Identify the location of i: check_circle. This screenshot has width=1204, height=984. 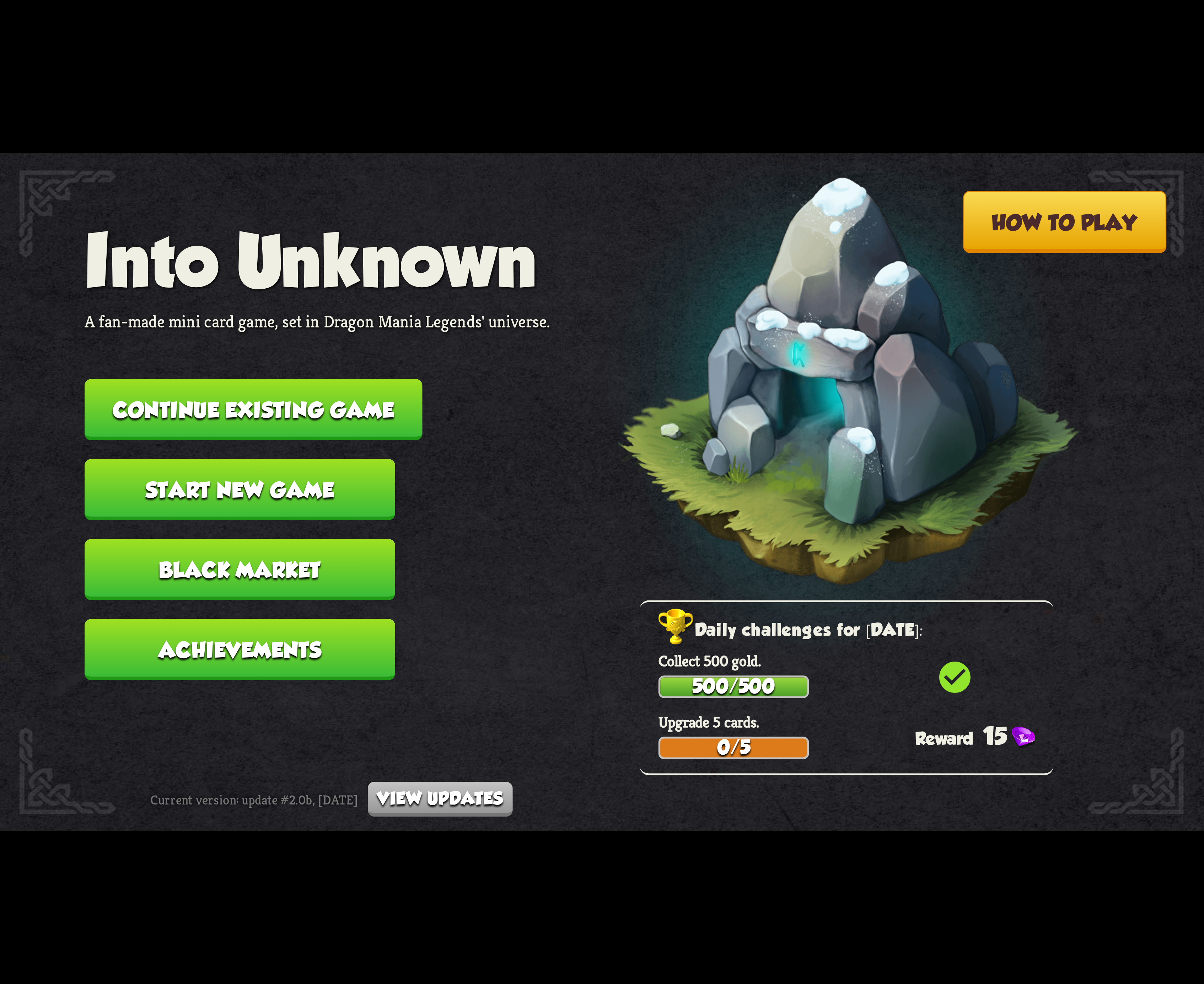
(955, 677).